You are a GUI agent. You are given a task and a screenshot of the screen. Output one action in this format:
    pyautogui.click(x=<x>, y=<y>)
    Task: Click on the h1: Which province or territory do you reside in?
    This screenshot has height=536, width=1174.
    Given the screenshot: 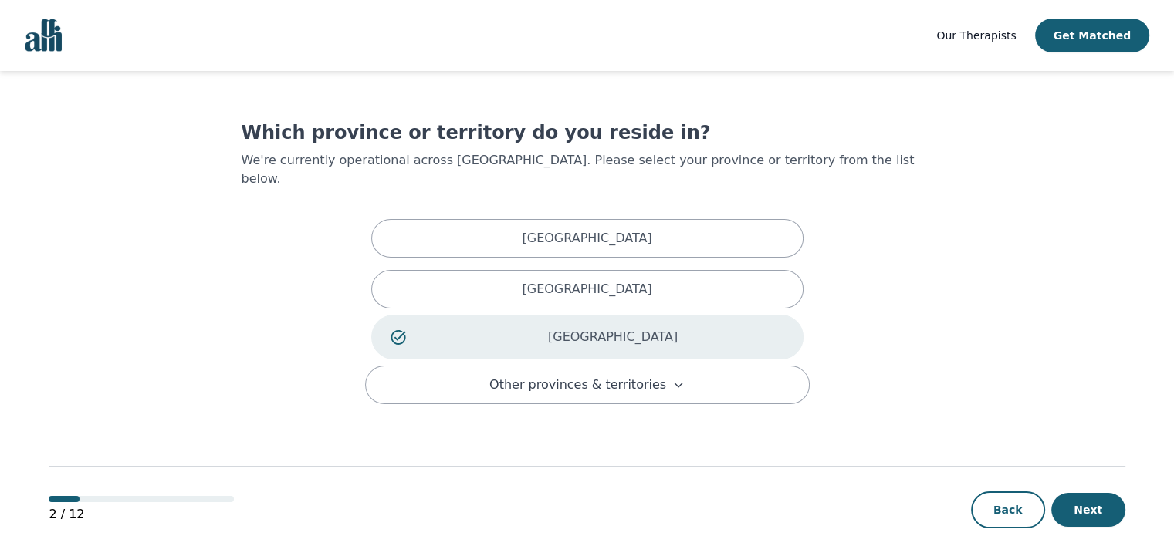 What is the action you would take?
    pyautogui.click(x=587, y=133)
    